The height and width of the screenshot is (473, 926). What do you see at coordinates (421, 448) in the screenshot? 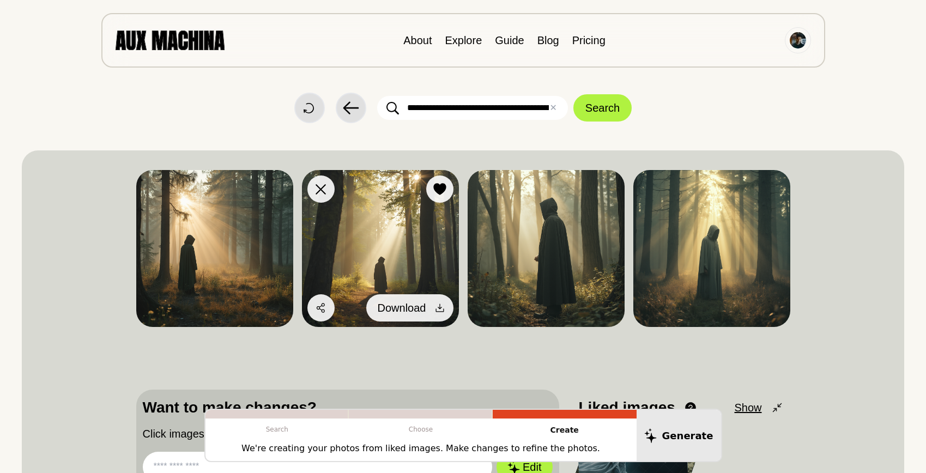
I see `p: We're creating your photos from liked images. Make changes to refine the photos.` at bounding box center [421, 448].